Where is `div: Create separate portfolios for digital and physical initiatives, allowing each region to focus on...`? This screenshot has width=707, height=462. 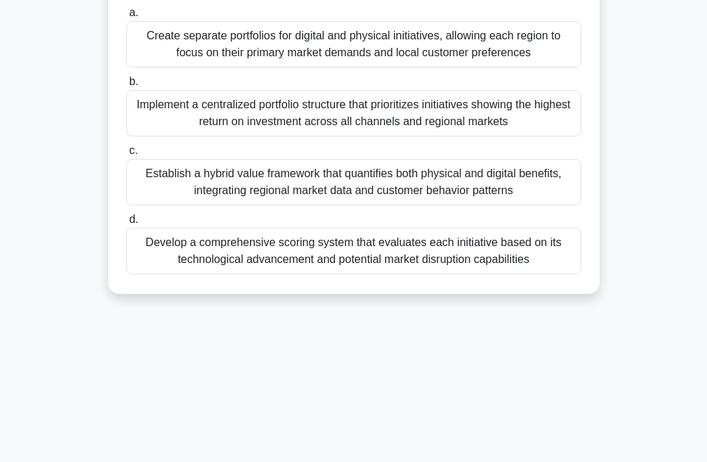 div: Create separate portfolios for digital and physical initiatives, allowing each region to focus on... is located at coordinates (354, 44).